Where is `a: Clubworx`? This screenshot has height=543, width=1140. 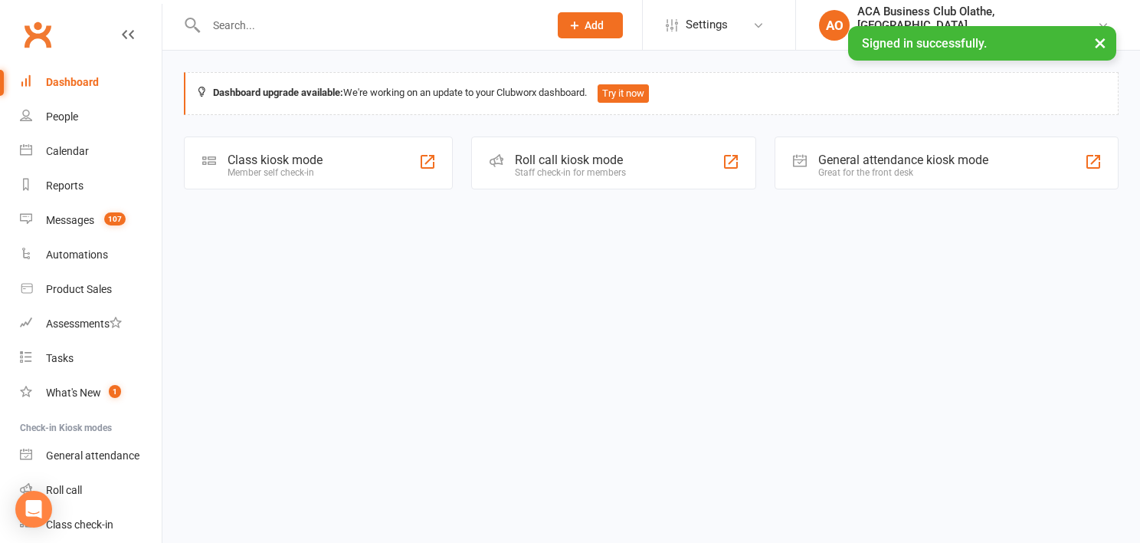
a: Clubworx is located at coordinates (38, 34).